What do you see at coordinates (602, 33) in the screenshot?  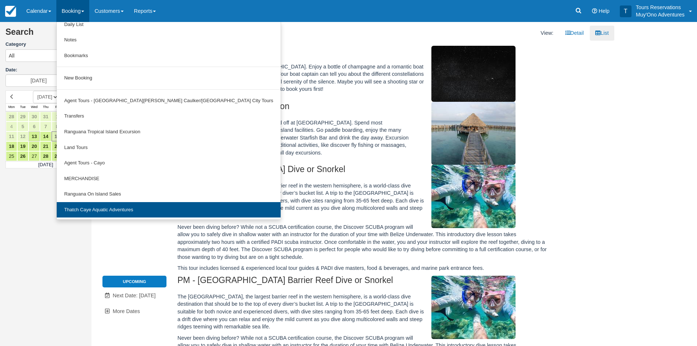 I see `a: List` at bounding box center [602, 33].